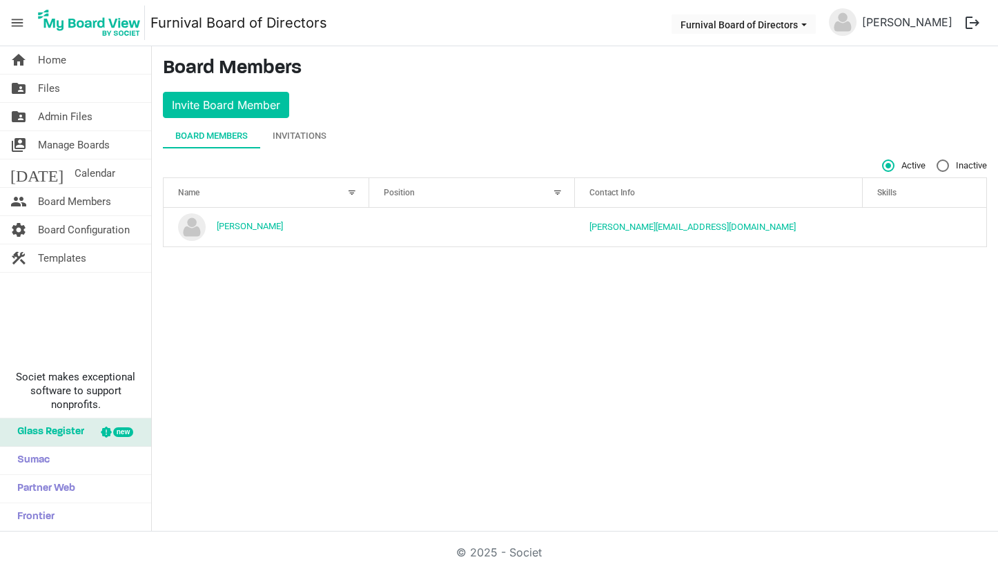  What do you see at coordinates (89, 23) in the screenshot?
I see `img: My Board View Logo` at bounding box center [89, 23].